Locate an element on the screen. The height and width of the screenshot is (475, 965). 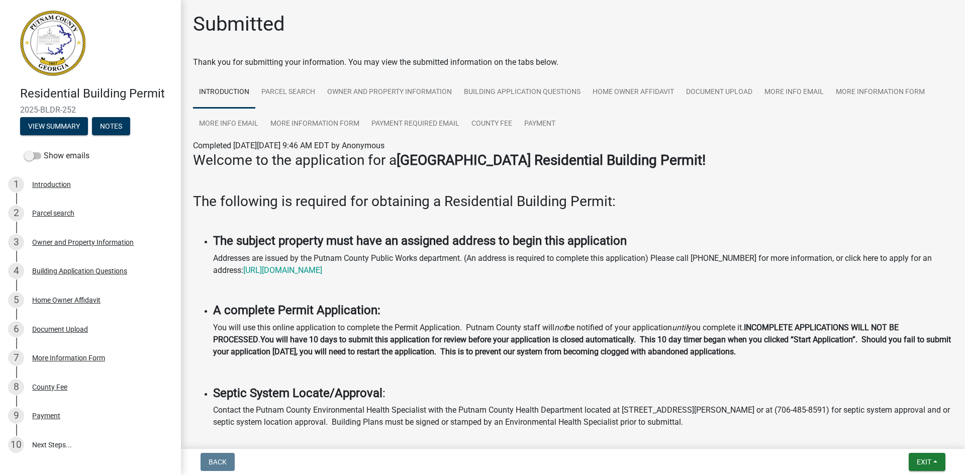
span: 2025-BLDR-252 is located at coordinates (90, 110).